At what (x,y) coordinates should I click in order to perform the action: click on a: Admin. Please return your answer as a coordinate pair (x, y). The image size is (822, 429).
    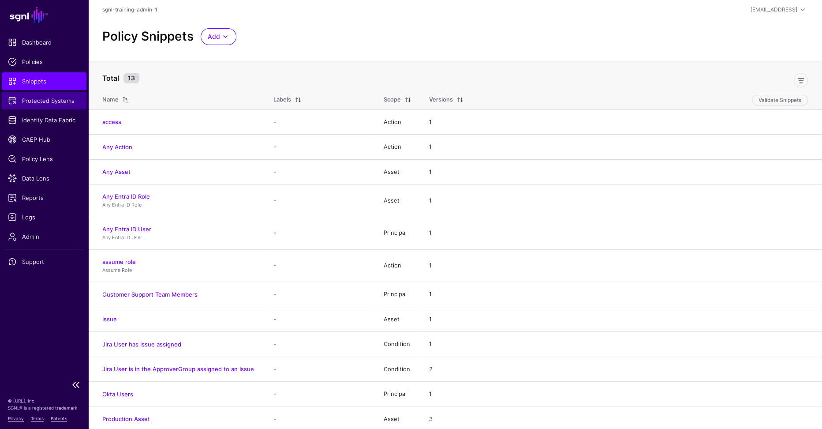
    Looking at the image, I should click on (44, 236).